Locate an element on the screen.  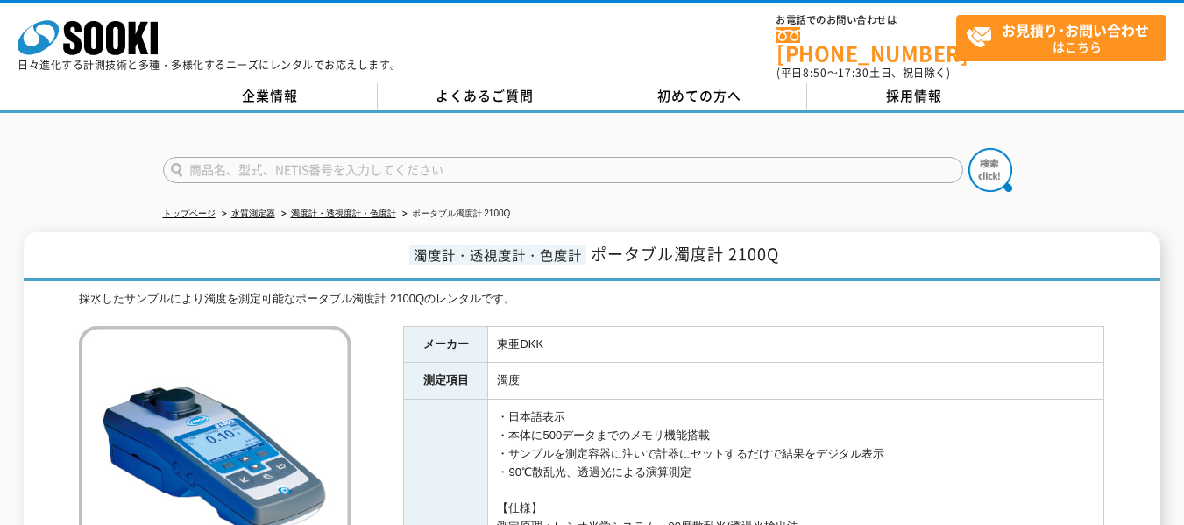
a: 採用情報 is located at coordinates (914, 96).